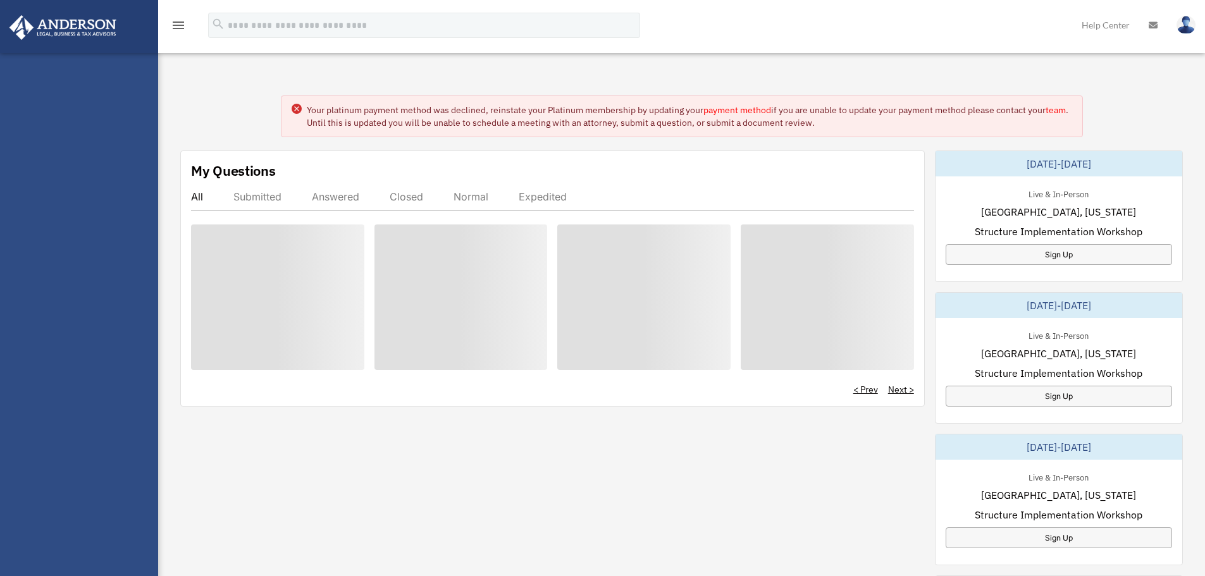 This screenshot has width=1205, height=576. Describe the element at coordinates (1186, 25) in the screenshot. I see `img: User Pic` at that location.